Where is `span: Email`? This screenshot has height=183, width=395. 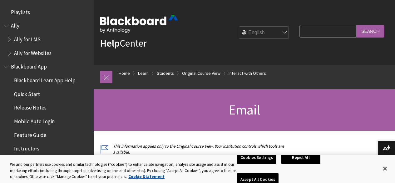 span: Email is located at coordinates (244, 109).